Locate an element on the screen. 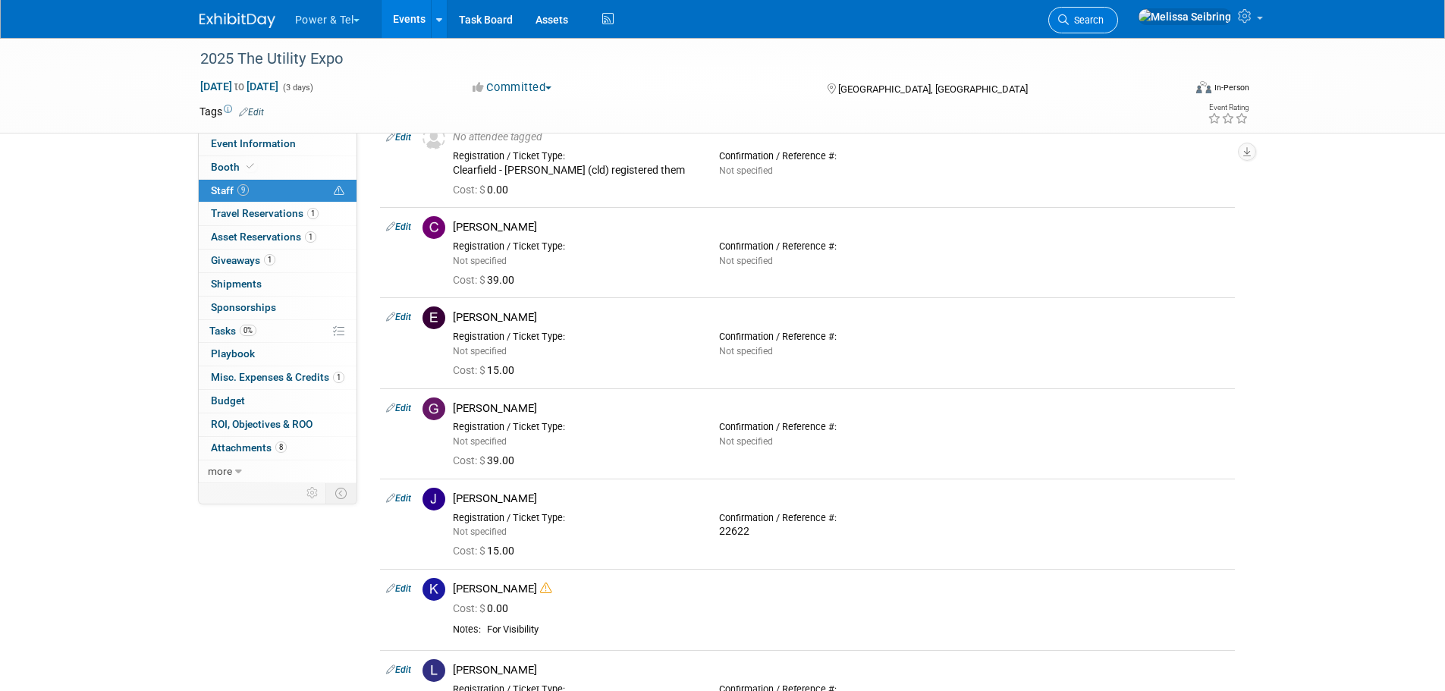 This screenshot has width=1445, height=691. a: Sponsorships is located at coordinates (278, 308).